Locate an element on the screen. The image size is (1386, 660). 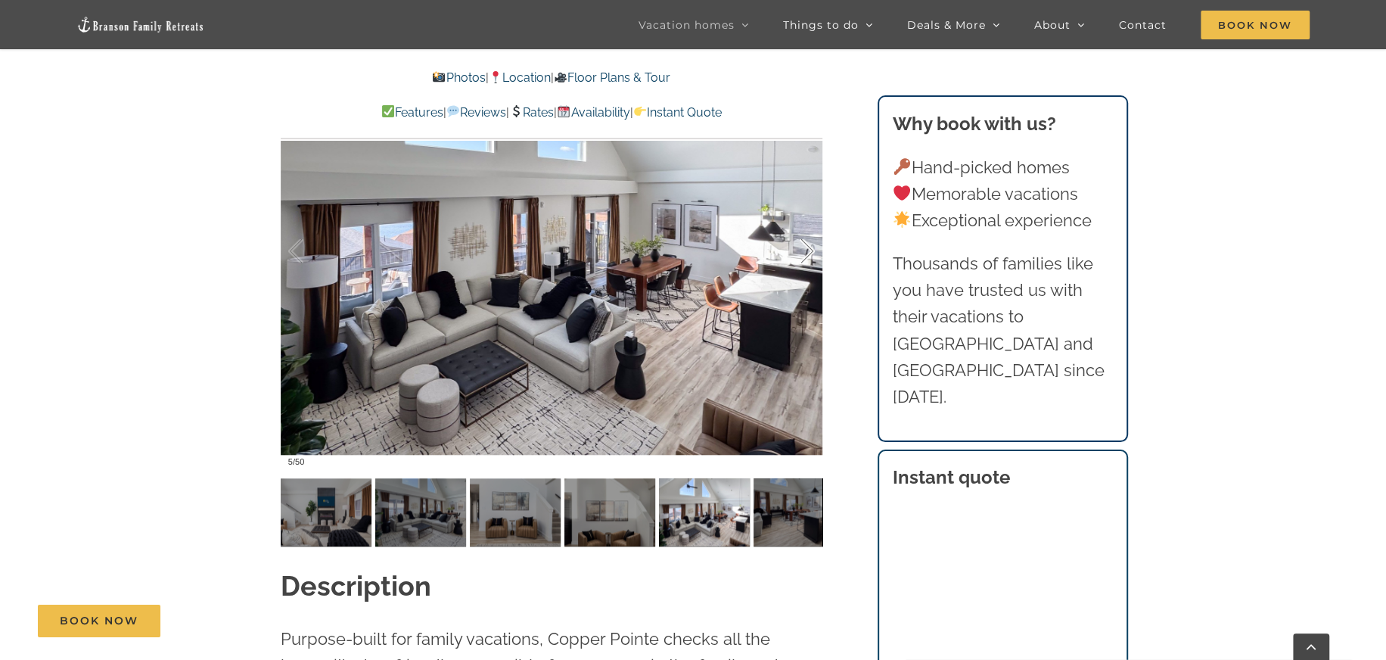
img: Copper-Pointe-at-Table-Rock-Lake-1007-2-scaled.jpg-nggid042796-ngg0dyn-120x90-00f0w010c011r110f11... is located at coordinates (799, 512).